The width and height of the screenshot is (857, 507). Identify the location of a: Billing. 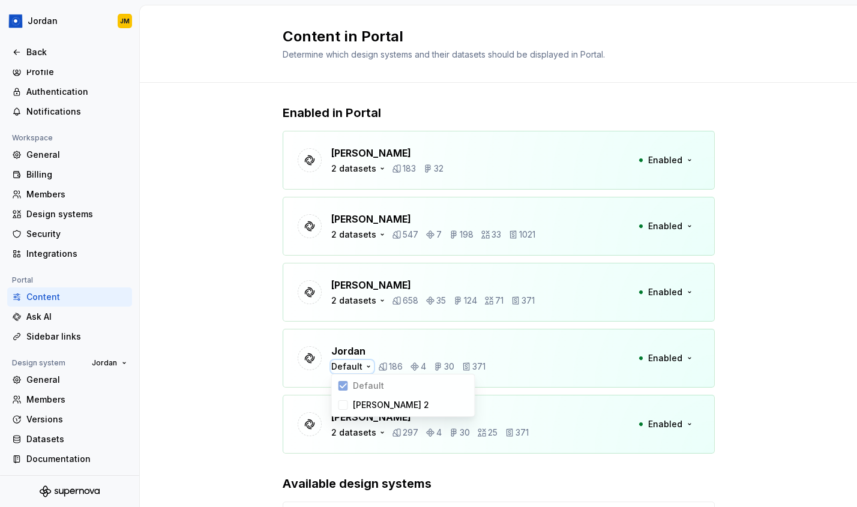
(70, 175).